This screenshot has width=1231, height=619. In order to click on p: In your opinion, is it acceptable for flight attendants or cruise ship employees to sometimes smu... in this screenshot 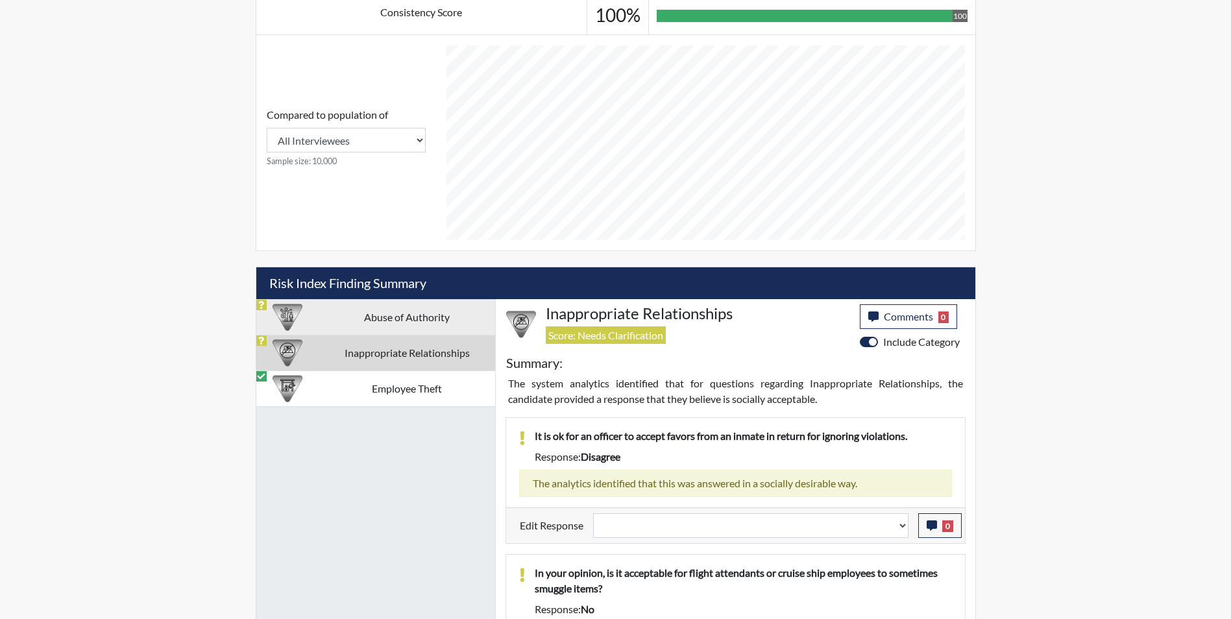, I will do `click(743, 581)`.